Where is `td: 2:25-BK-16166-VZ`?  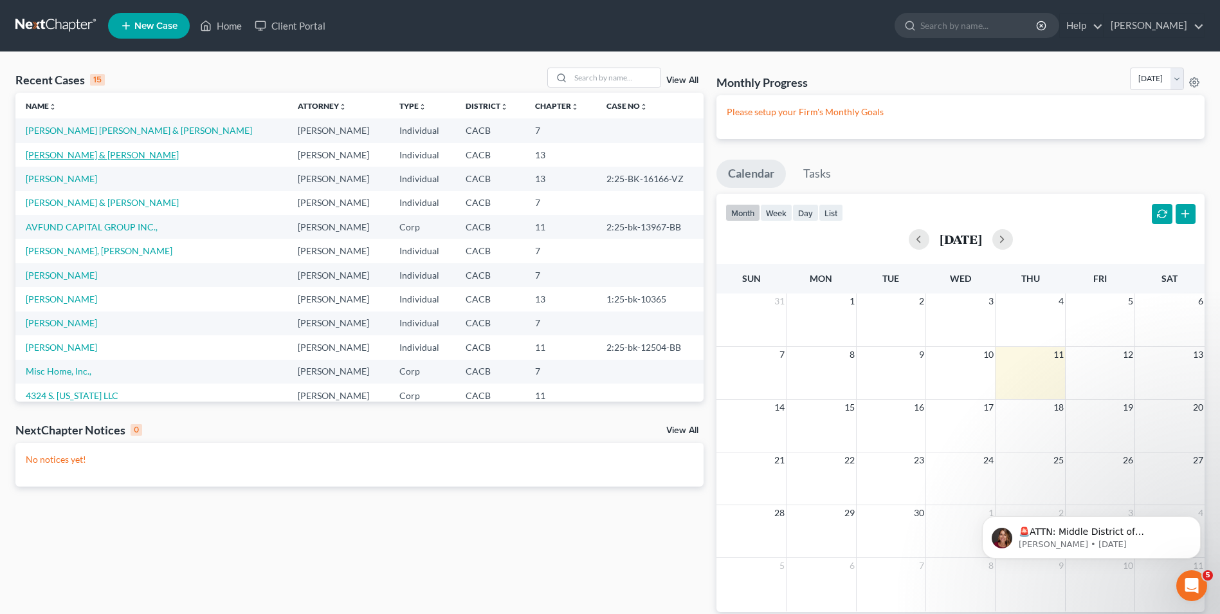 td: 2:25-BK-16166-VZ is located at coordinates (650, 178).